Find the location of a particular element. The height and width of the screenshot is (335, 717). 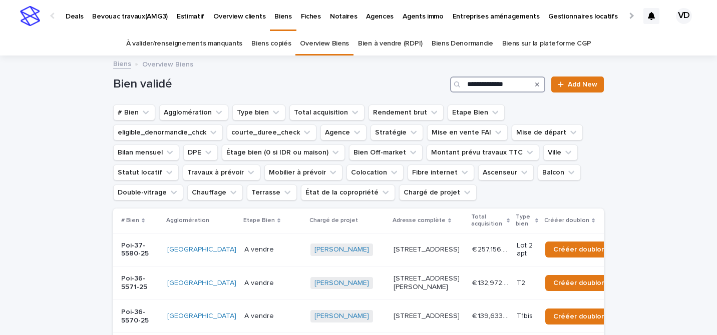

p: € 139,633.00 is located at coordinates (491, 315).